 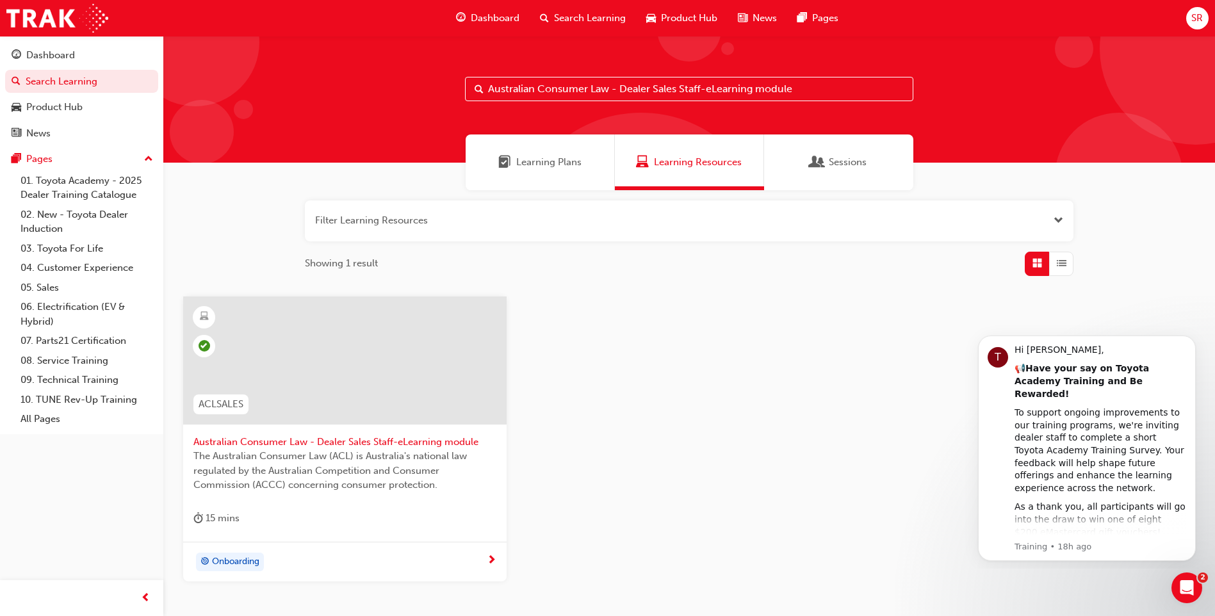 I want to click on span: Product Hub, so click(x=689, y=18).